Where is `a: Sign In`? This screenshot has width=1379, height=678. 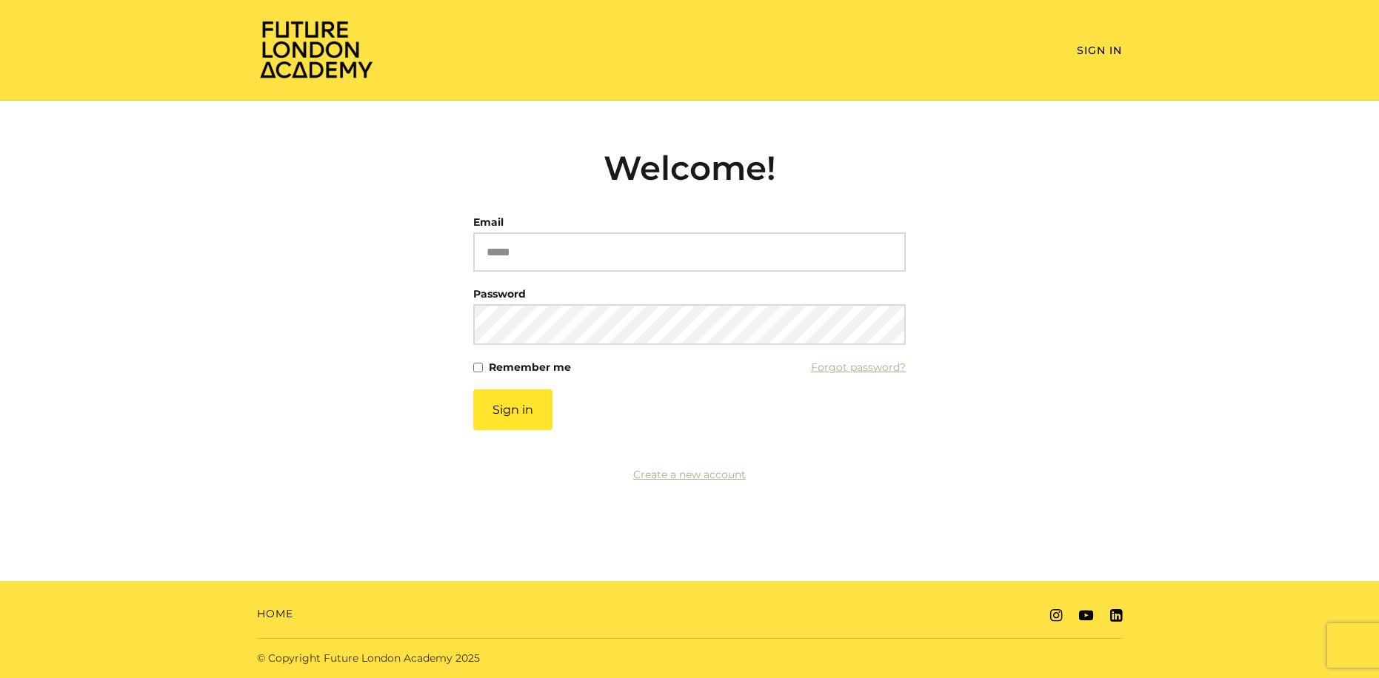 a: Sign In is located at coordinates (1099, 50).